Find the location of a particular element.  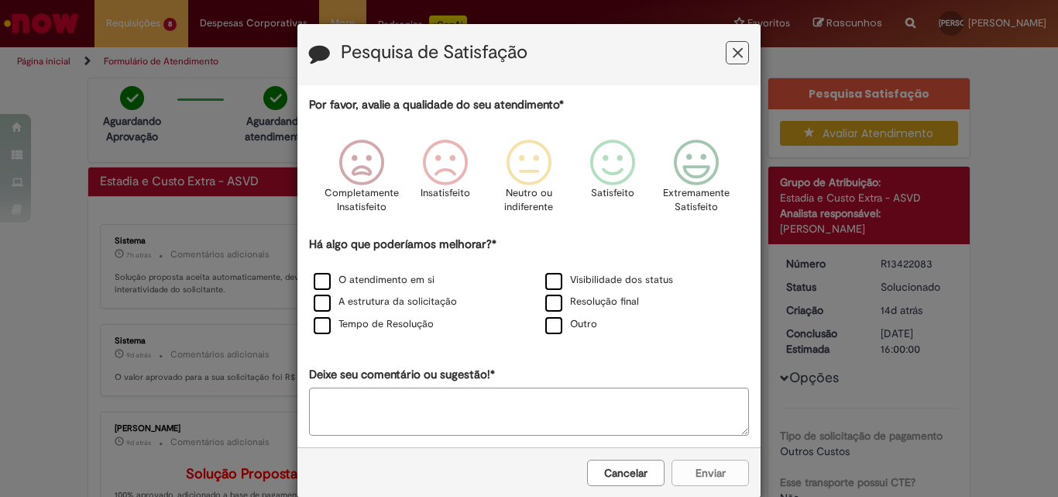

div: Satisfeito is located at coordinates (613, 181).